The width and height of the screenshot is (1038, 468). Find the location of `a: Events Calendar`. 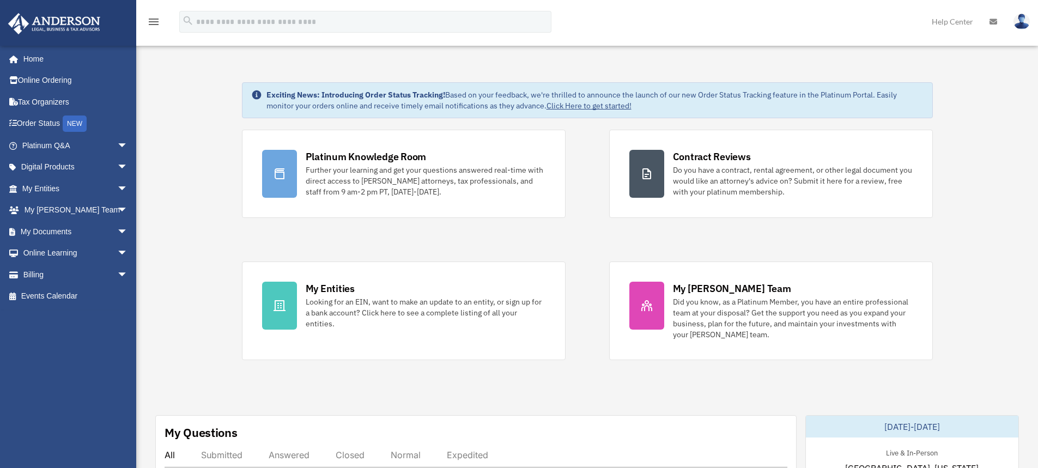

a: Events Calendar is located at coordinates (76, 296).